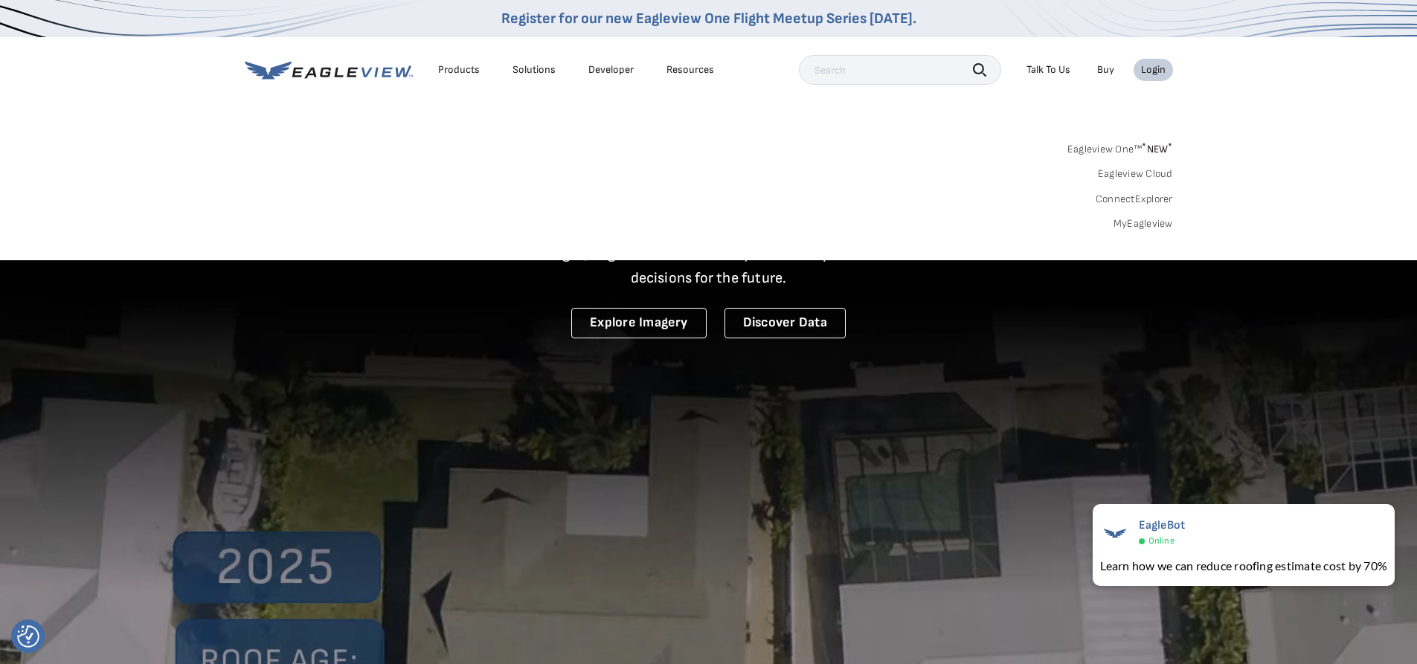 The width and height of the screenshot is (1417, 664). I want to click on a: Developer, so click(611, 70).